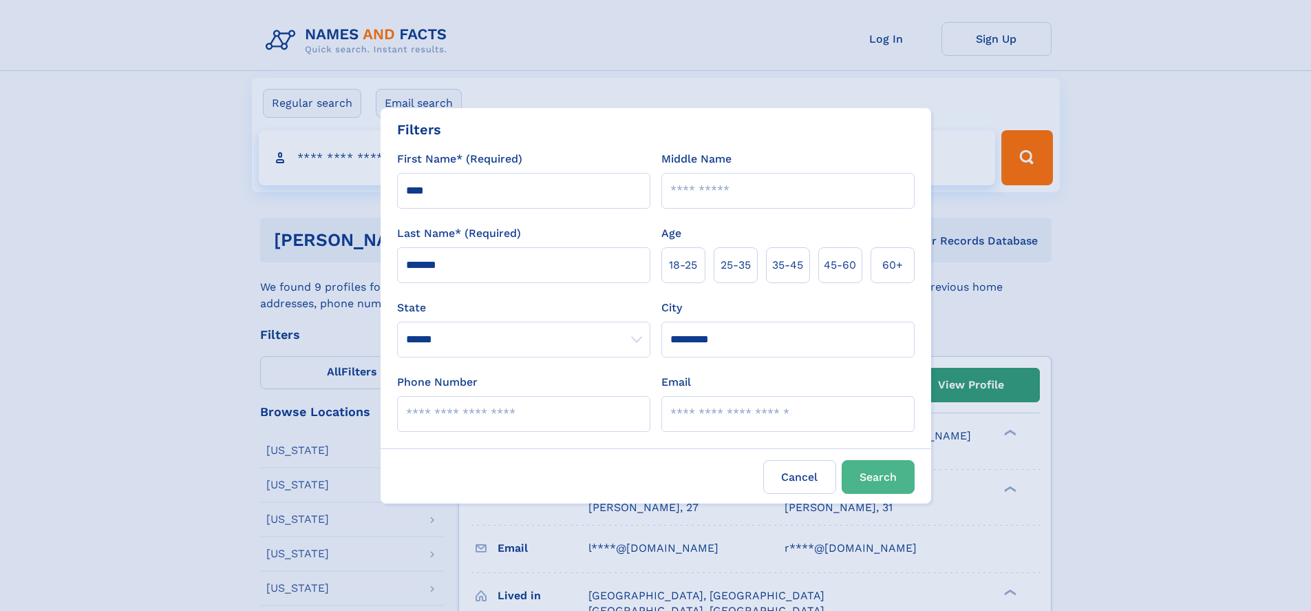 This screenshot has height=611, width=1311. Describe the element at coordinates (893, 265) in the screenshot. I see `span: 60+` at that location.